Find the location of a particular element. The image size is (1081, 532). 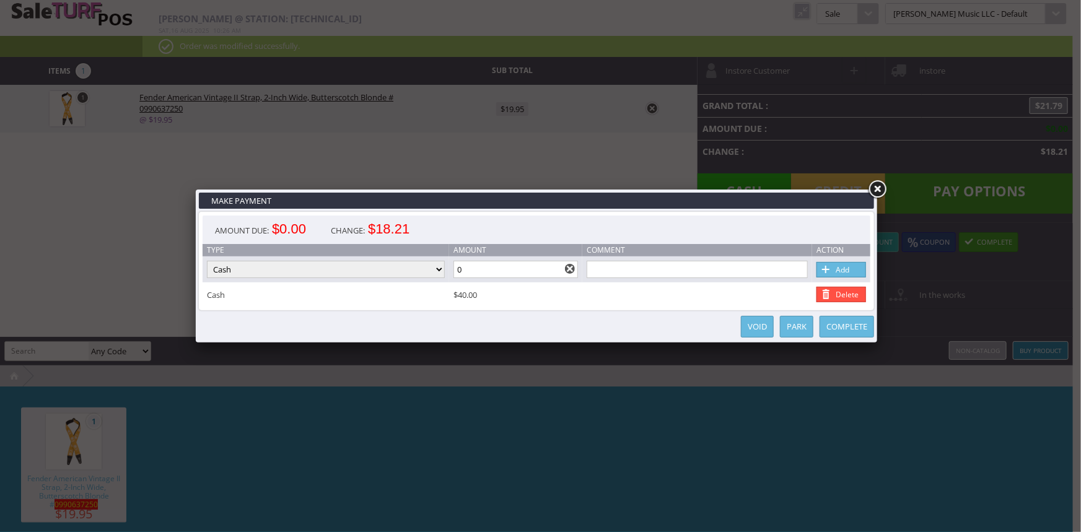

span: Comment is located at coordinates (606, 250).